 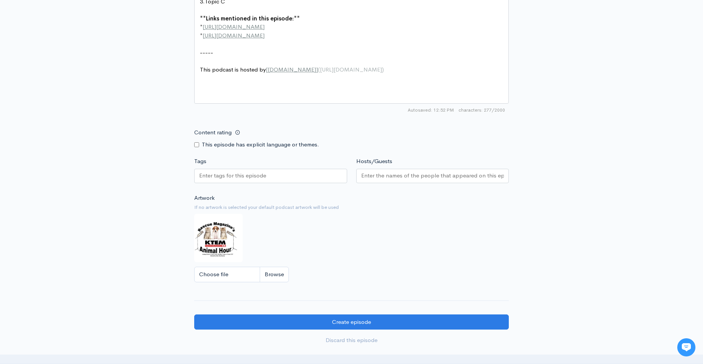 What do you see at coordinates (213, 133) in the screenshot?
I see `label: Content rating` at bounding box center [213, 133].